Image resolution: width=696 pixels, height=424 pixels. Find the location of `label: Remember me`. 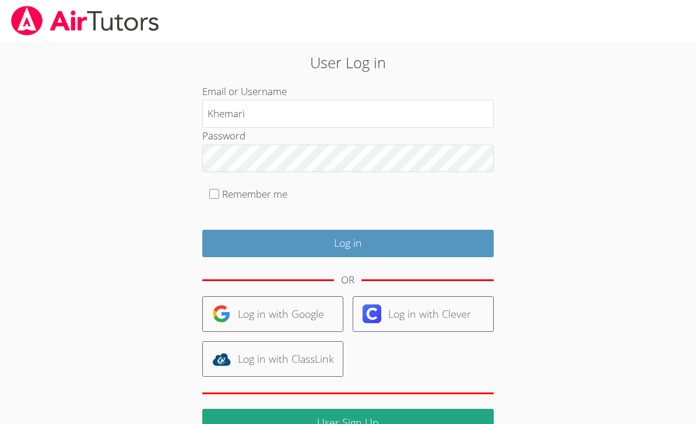

label: Remember me is located at coordinates (255, 194).